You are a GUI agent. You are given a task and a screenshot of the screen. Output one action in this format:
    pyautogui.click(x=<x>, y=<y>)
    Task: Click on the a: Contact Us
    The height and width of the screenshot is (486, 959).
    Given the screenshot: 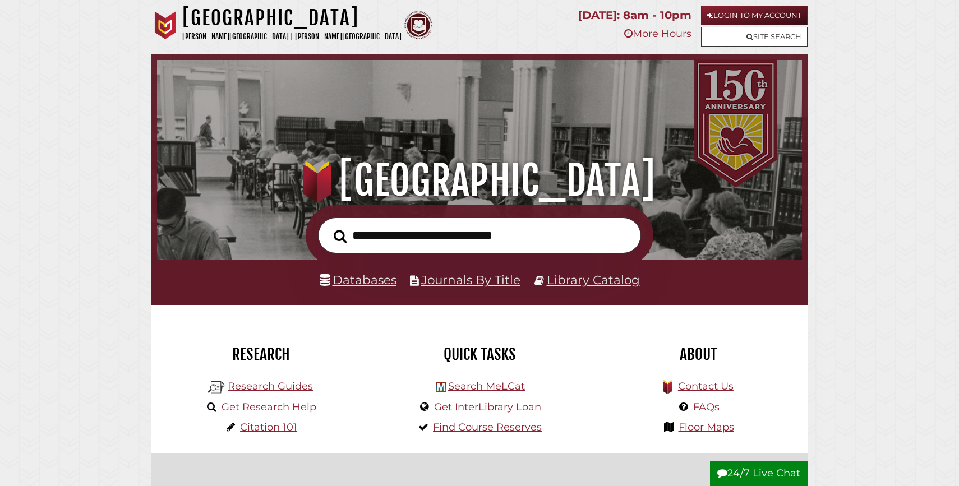 What is the action you would take?
    pyautogui.click(x=705, y=386)
    